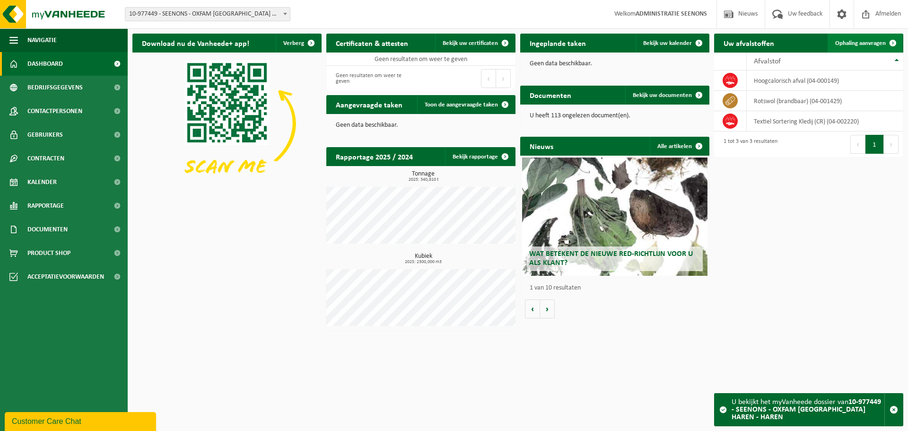 The width and height of the screenshot is (908, 431). Describe the element at coordinates (865, 43) in the screenshot. I see `a: Ophaling aanvragen` at that location.